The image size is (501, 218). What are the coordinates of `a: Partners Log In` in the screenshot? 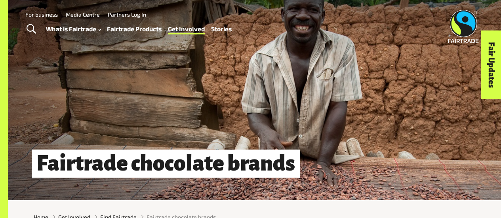 It's located at (127, 14).